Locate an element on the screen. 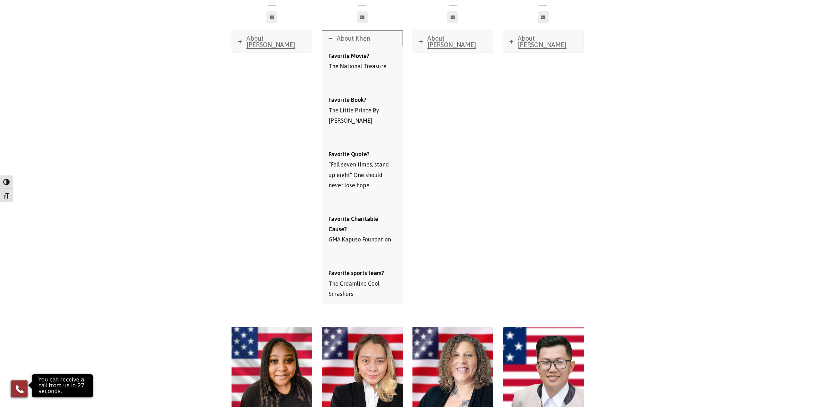 Image resolution: width=815 pixels, height=407 pixels. p: The National Treasure is located at coordinates (362, 61).